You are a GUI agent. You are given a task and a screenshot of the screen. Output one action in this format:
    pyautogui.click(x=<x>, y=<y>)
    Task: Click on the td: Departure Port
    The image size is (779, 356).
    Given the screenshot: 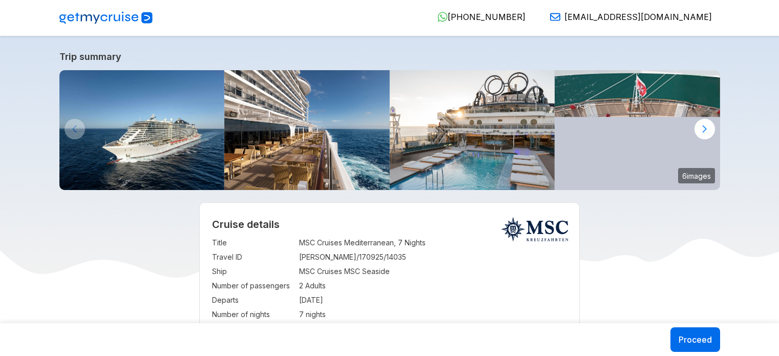 What is the action you would take?
    pyautogui.click(x=253, y=329)
    